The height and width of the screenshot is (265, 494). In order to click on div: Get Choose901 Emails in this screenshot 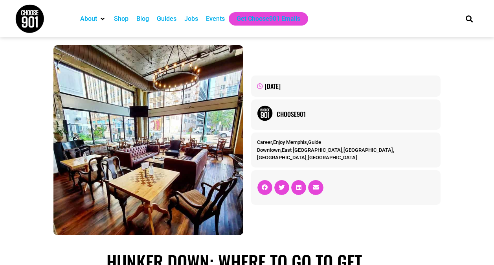, I will do `click(269, 19)`.